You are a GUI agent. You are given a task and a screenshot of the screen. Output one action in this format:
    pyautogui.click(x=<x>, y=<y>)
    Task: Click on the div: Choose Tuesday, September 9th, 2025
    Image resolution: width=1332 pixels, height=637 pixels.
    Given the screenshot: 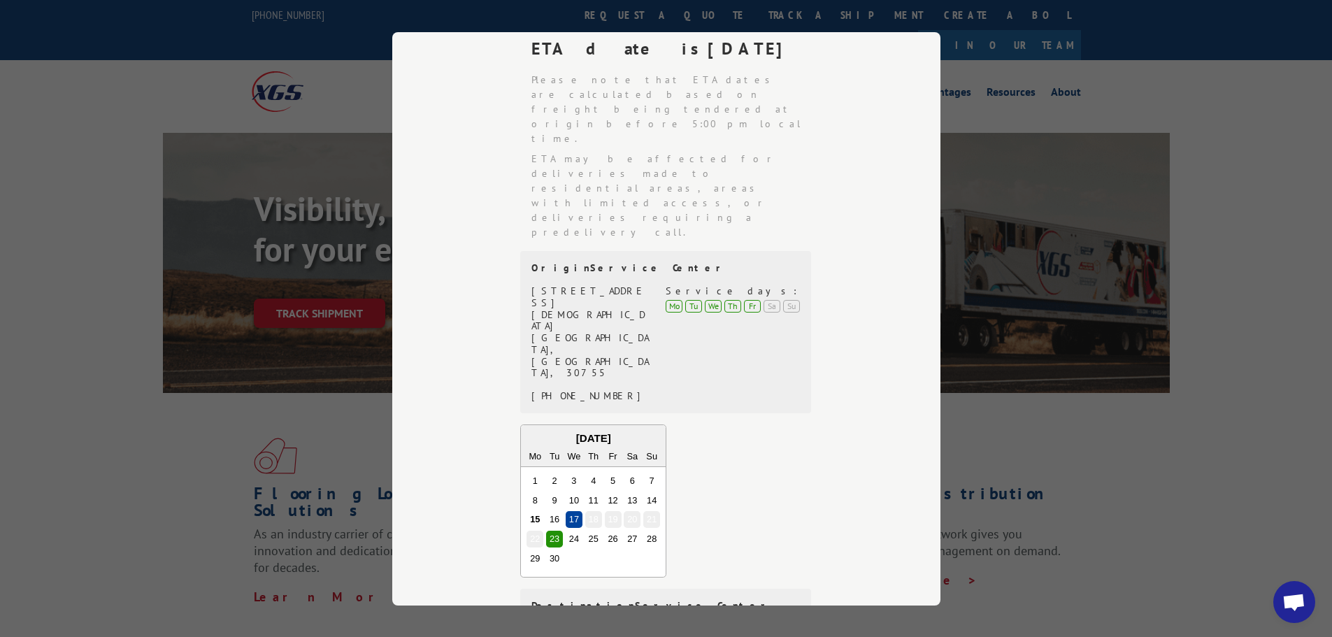 What is the action you would take?
    pyautogui.click(x=554, y=500)
    